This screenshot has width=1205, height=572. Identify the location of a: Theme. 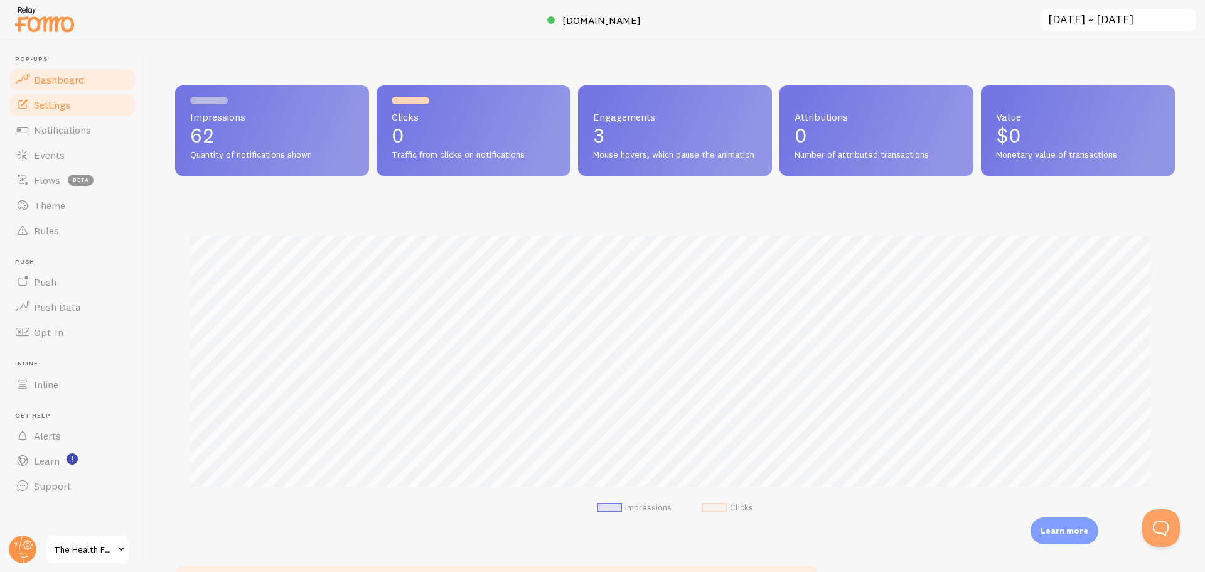
(72, 205).